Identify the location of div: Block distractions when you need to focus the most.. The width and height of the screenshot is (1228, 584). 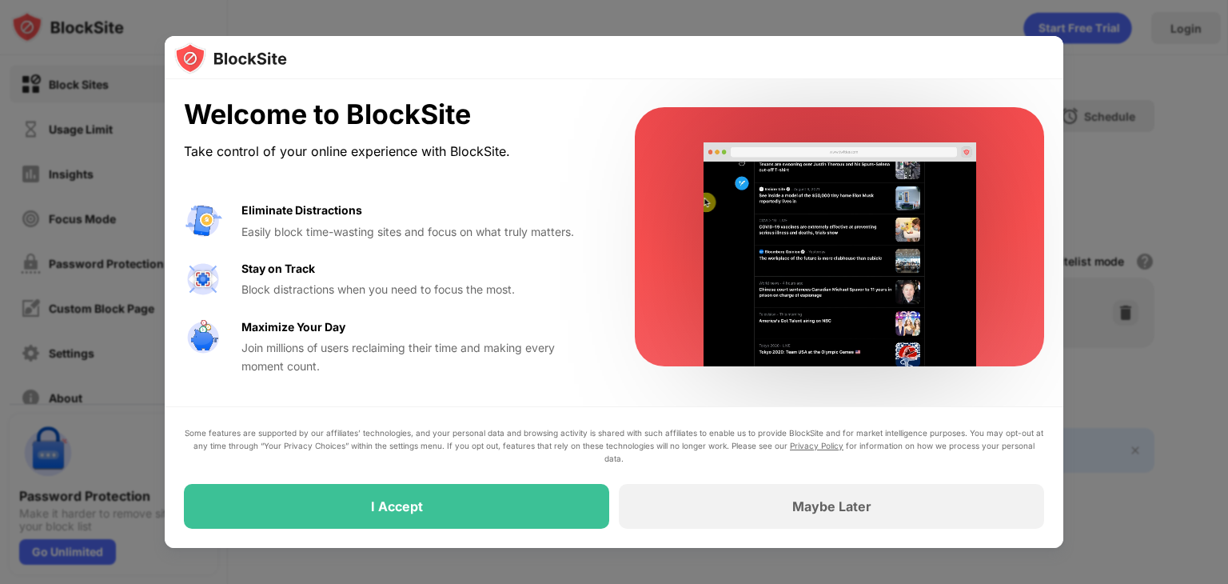
(419, 289).